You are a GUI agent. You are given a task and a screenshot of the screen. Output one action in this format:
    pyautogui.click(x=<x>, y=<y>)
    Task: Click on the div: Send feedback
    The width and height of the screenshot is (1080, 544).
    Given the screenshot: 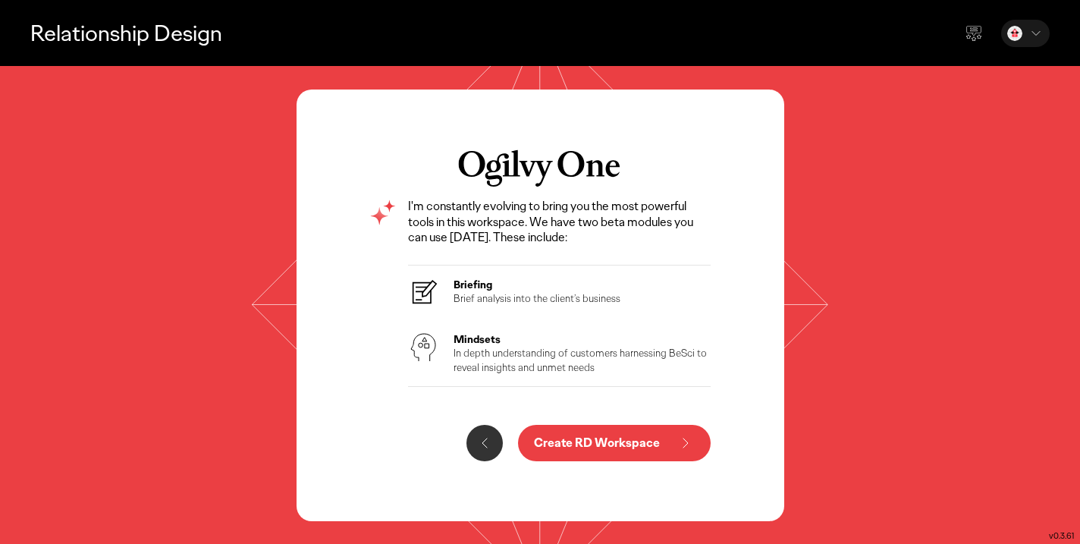 What is the action you would take?
    pyautogui.click(x=974, y=33)
    